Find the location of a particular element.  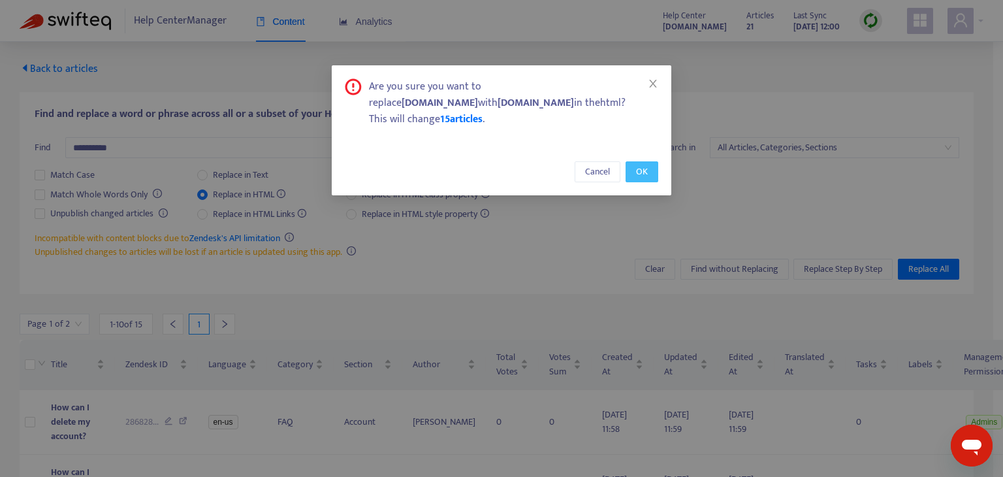

span: 15 articles is located at coordinates (461, 119).